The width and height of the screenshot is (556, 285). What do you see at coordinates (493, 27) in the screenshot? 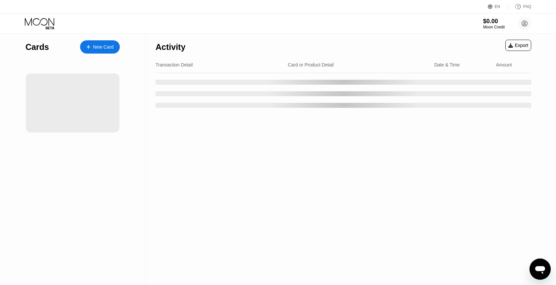
I see `div: Moon Credit` at bounding box center [493, 27].